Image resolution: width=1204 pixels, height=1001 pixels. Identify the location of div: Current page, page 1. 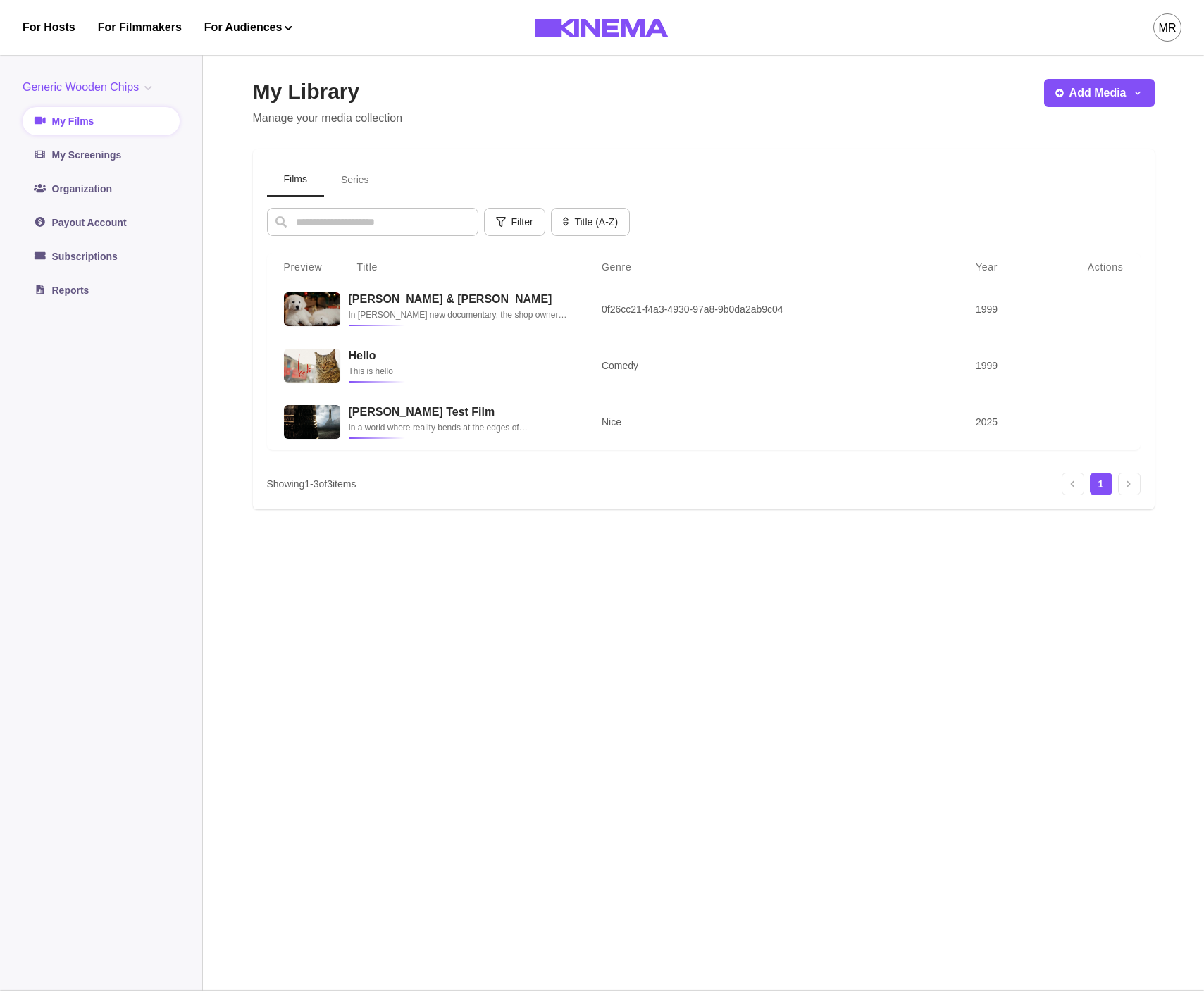
(1101, 484).